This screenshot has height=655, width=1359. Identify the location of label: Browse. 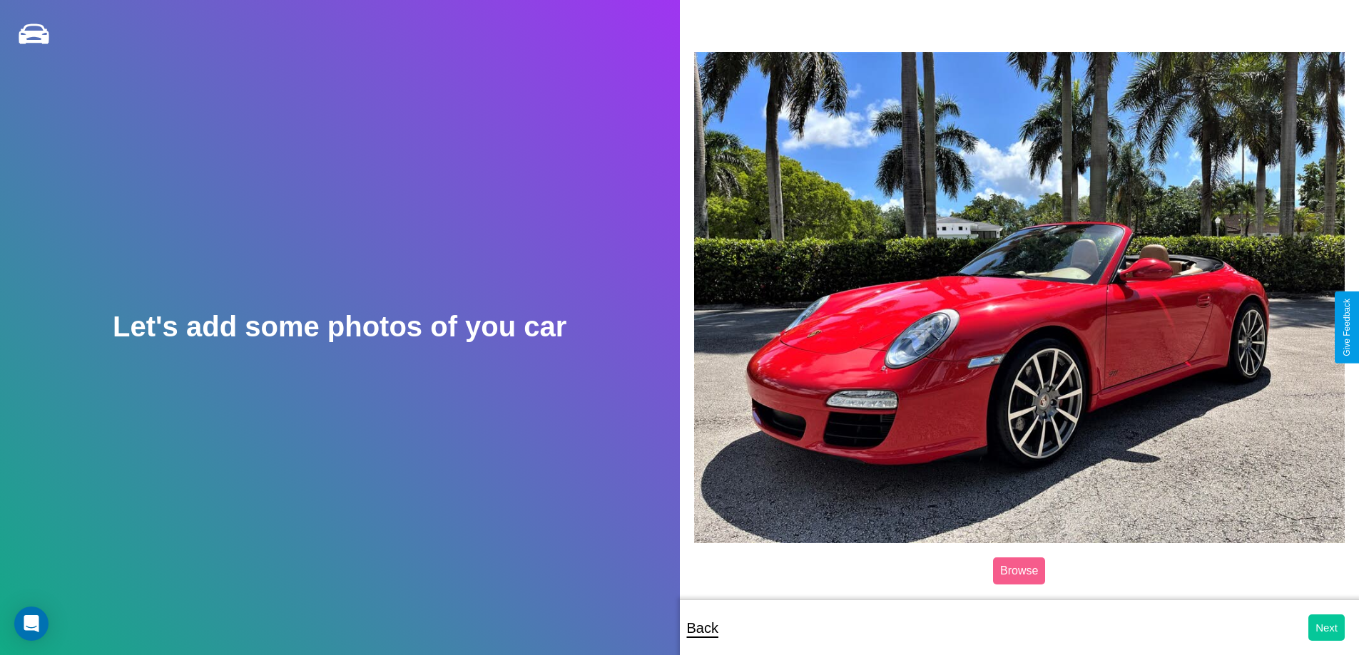
(1018, 571).